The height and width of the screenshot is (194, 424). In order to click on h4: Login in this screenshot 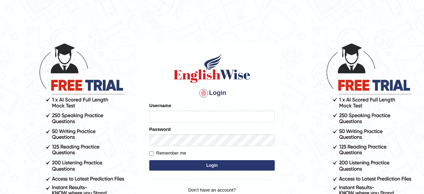, I will do `click(212, 93)`.